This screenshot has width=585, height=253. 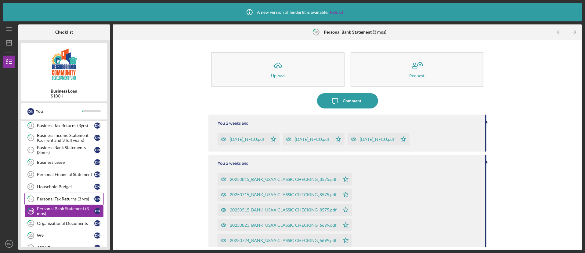 I want to click on div: Organizational Documents, so click(x=66, y=223).